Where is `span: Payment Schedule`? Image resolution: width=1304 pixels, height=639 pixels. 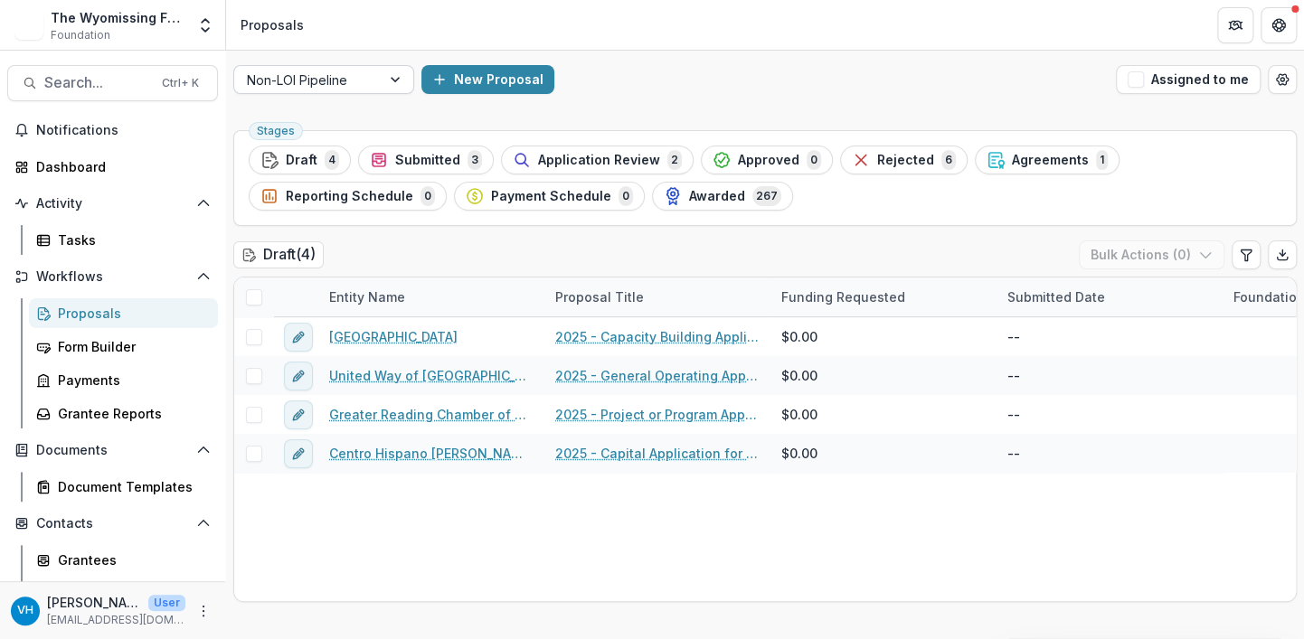 span: Payment Schedule is located at coordinates (551, 196).